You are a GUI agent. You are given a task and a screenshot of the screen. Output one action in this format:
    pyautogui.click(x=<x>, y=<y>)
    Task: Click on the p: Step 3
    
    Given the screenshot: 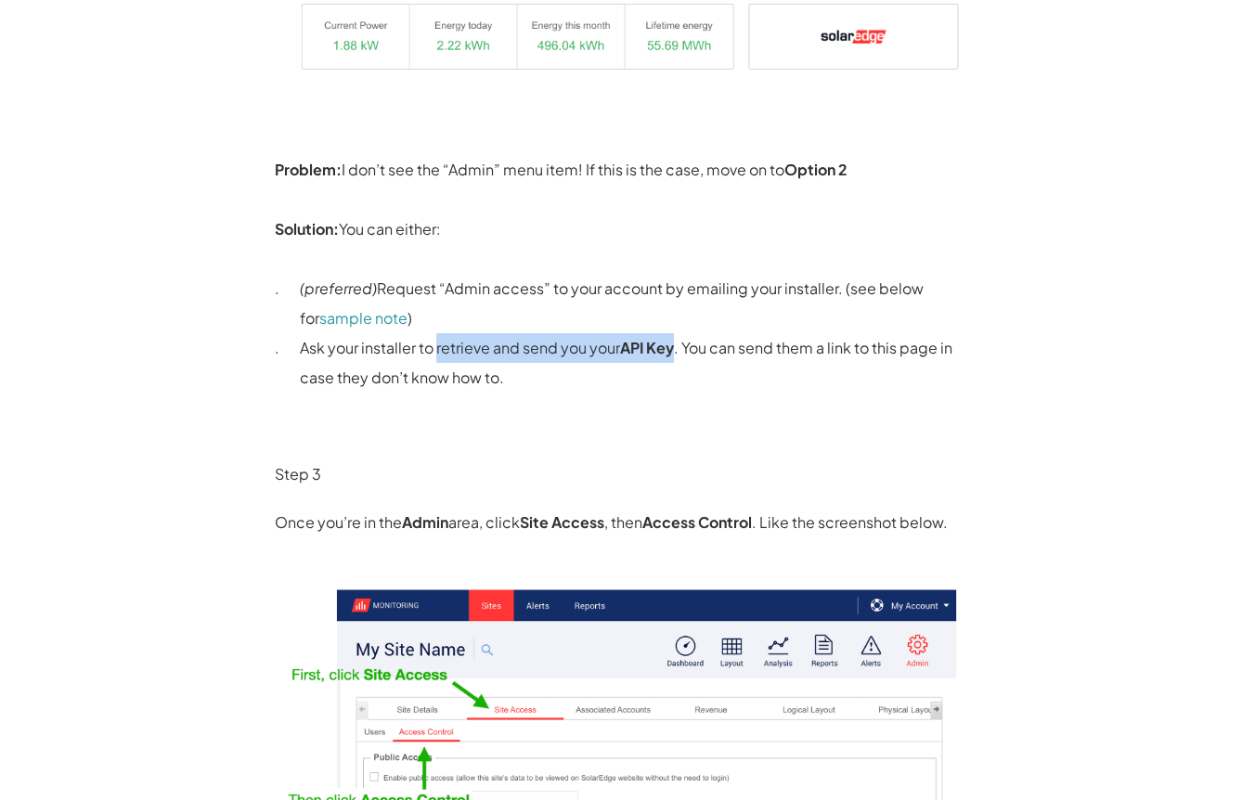 What is the action you would take?
    pyautogui.click(x=628, y=475)
    